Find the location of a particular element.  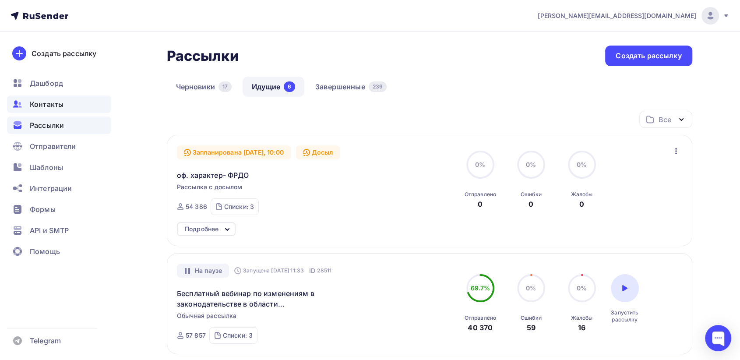

div: На паузе is located at coordinates (203, 271).